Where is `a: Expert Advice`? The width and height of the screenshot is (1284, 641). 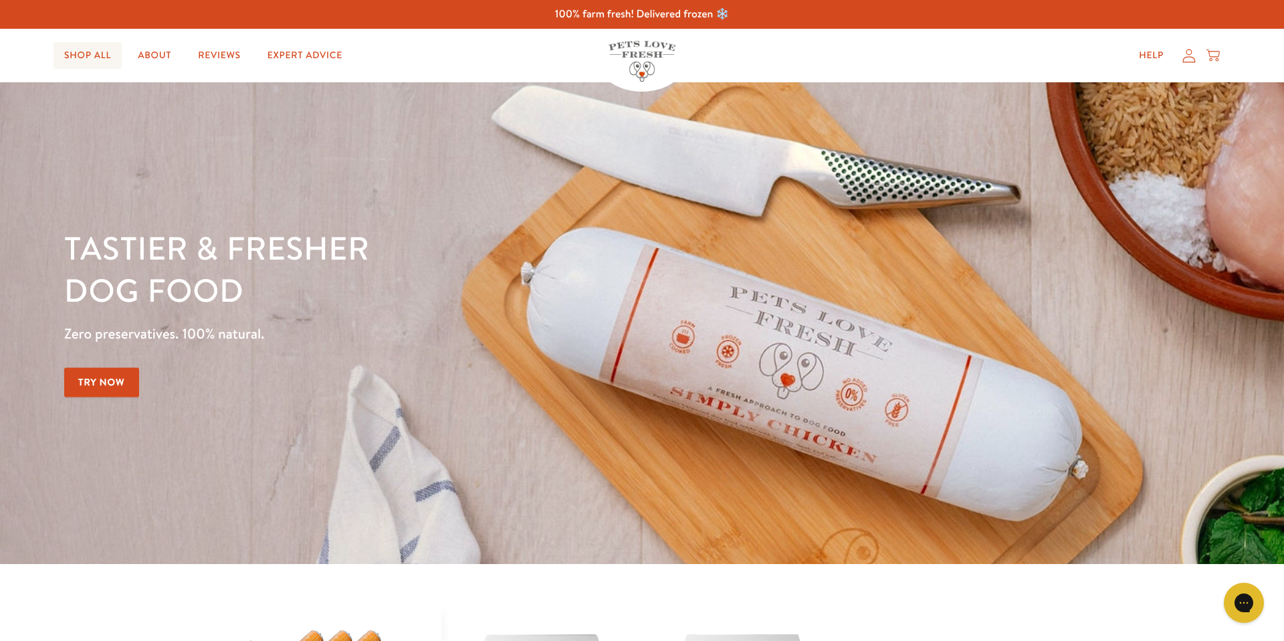 a: Expert Advice is located at coordinates (305, 55).